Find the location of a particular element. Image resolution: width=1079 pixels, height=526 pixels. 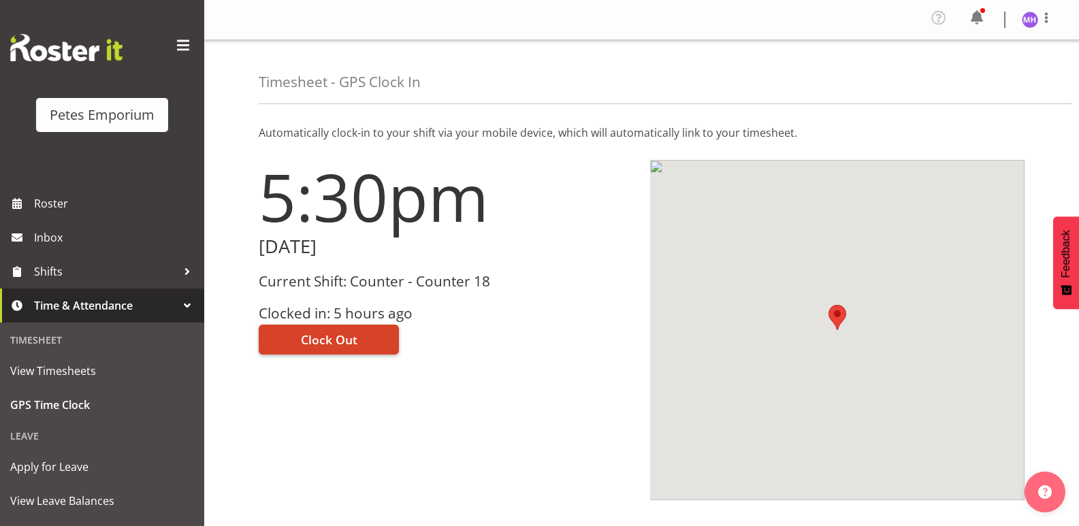

a: Apply for Leave is located at coordinates (102, 467).